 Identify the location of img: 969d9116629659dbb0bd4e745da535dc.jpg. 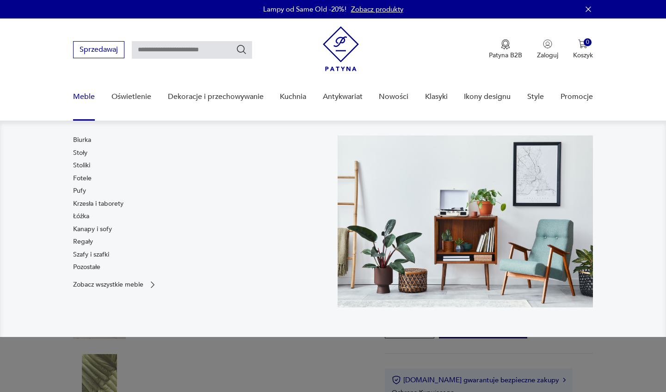
(465, 221).